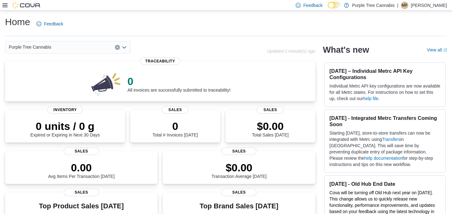  I want to click on button: Clear input, so click(117, 47).